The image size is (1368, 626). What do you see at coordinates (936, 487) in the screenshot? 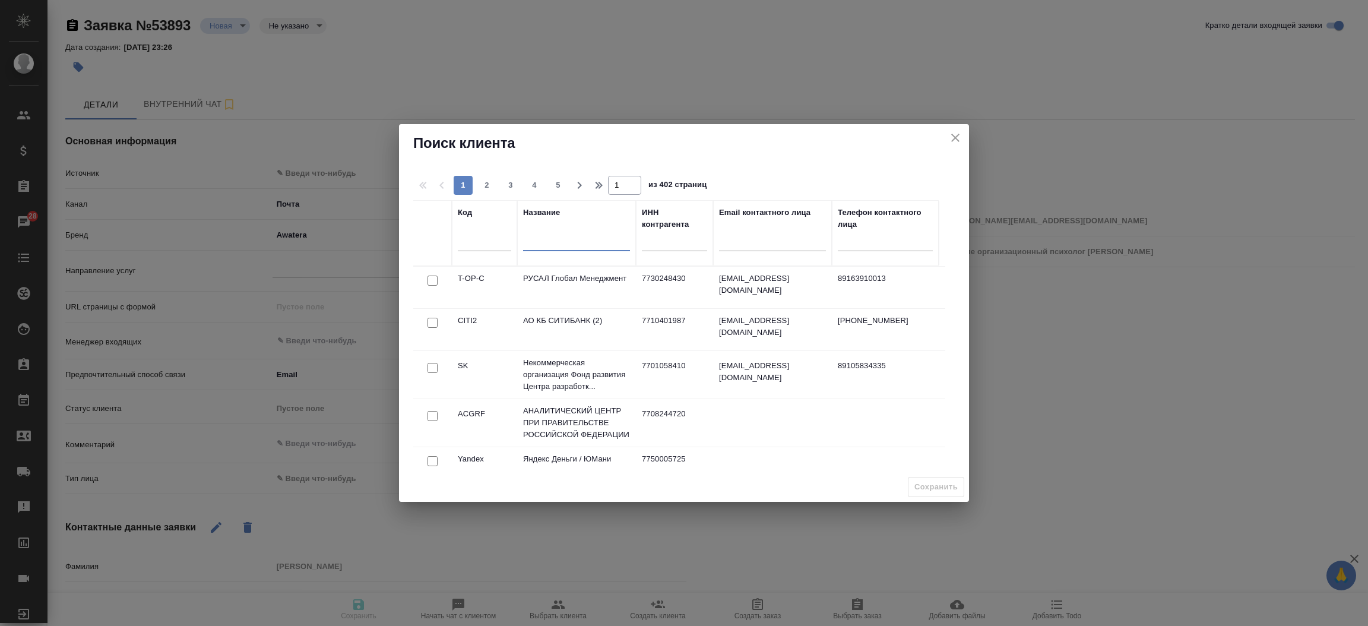
I see `span: Выберите клиента` at bounding box center [936, 487].